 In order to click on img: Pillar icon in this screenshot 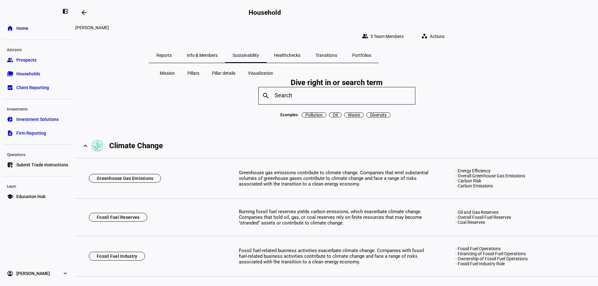, I will do `click(97, 146)`.